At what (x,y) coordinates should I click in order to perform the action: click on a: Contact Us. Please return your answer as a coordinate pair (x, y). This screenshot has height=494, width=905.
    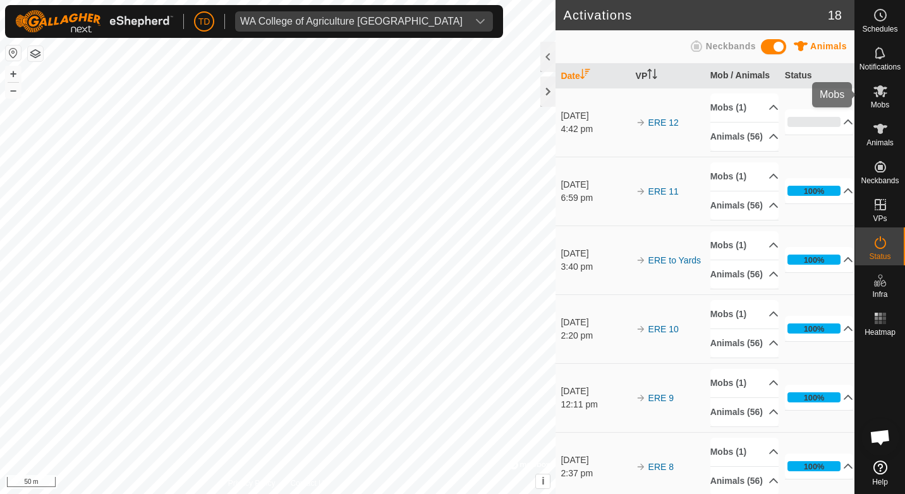
    Looking at the image, I should click on (308, 483).